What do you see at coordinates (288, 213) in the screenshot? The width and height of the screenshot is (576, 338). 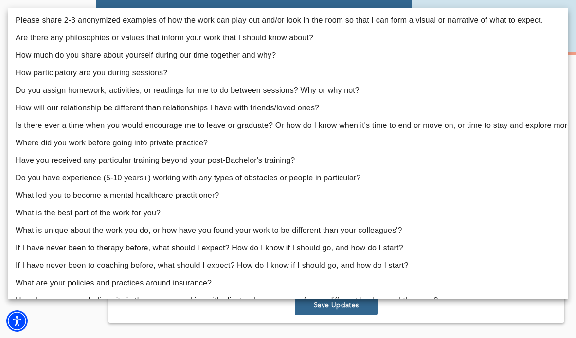 I see `li: What is the best part of the work for you?` at bounding box center [288, 213].